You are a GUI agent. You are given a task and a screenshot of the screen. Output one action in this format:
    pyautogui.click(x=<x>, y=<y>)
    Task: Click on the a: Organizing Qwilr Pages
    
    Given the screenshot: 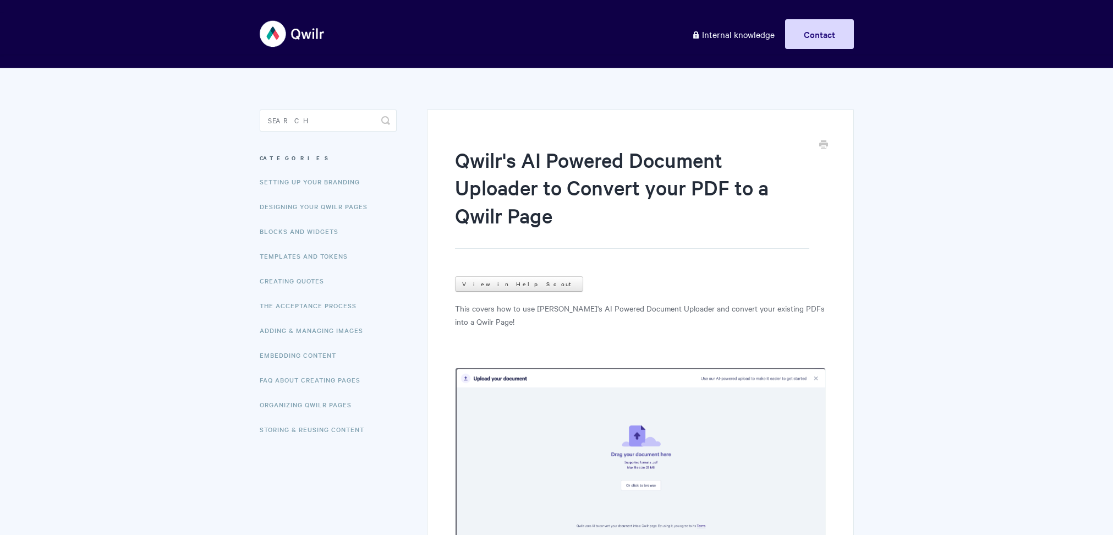 What is the action you would take?
    pyautogui.click(x=310, y=404)
    